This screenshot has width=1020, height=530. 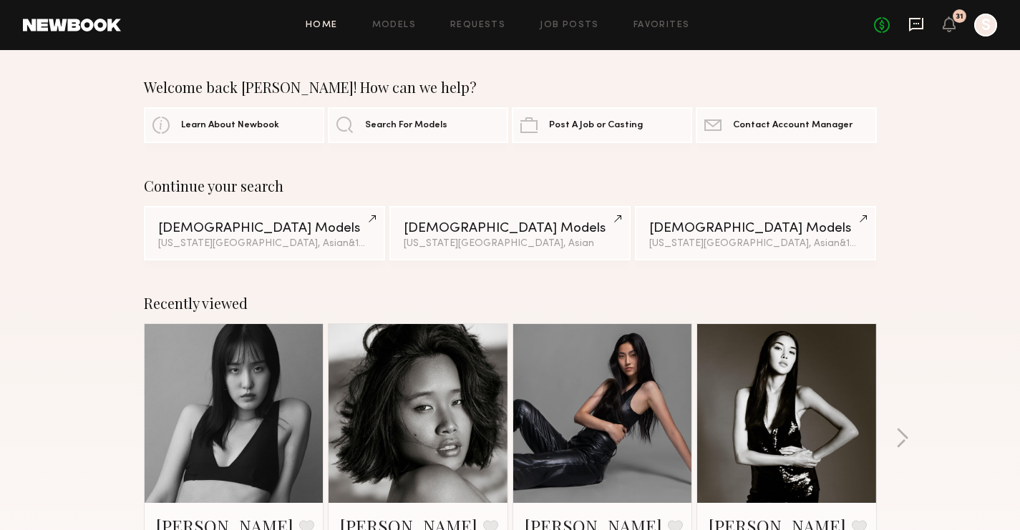 What do you see at coordinates (786, 125) in the screenshot?
I see `a: Contact Account Manager` at bounding box center [786, 125].